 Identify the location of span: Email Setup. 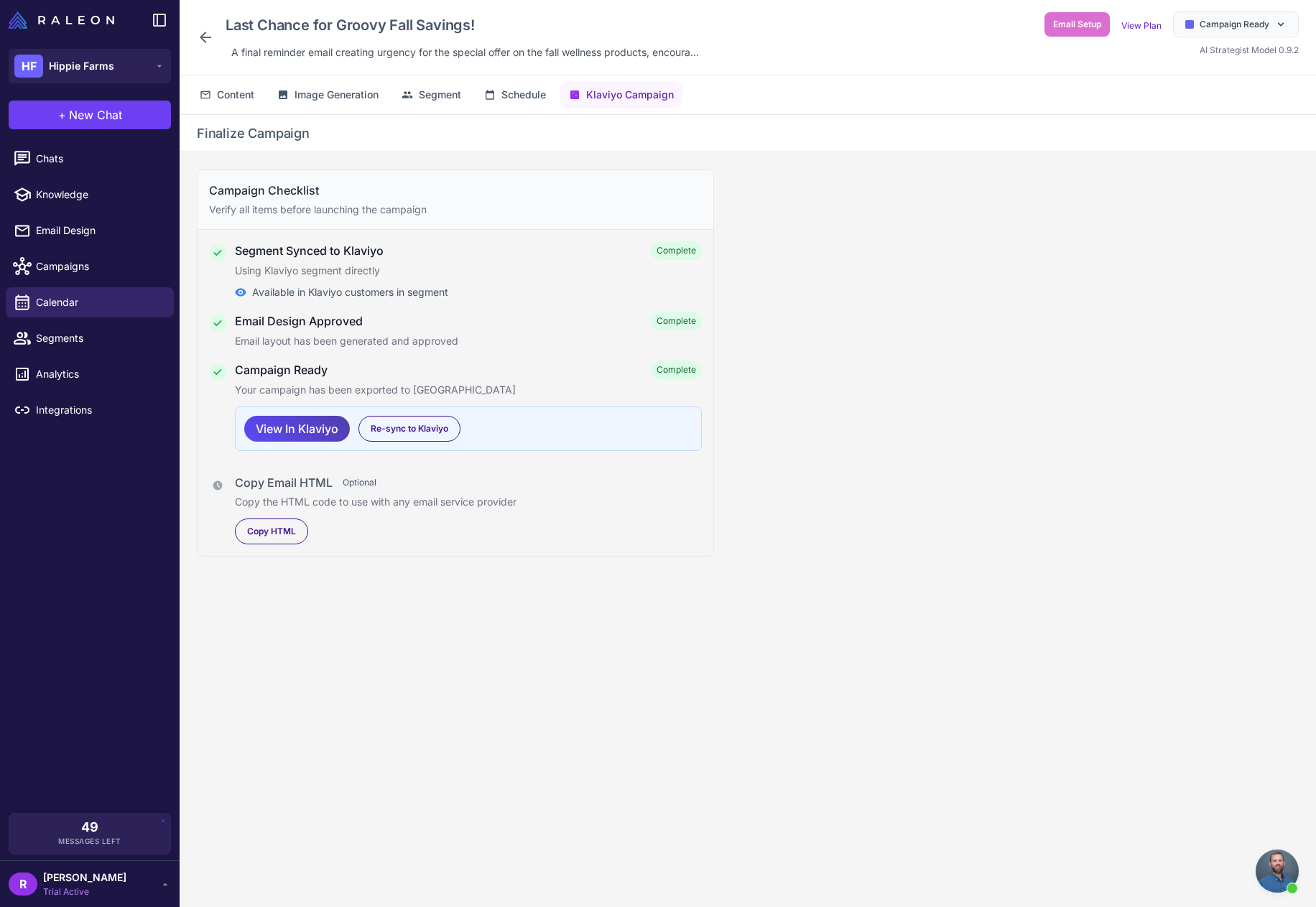
(1076, 25).